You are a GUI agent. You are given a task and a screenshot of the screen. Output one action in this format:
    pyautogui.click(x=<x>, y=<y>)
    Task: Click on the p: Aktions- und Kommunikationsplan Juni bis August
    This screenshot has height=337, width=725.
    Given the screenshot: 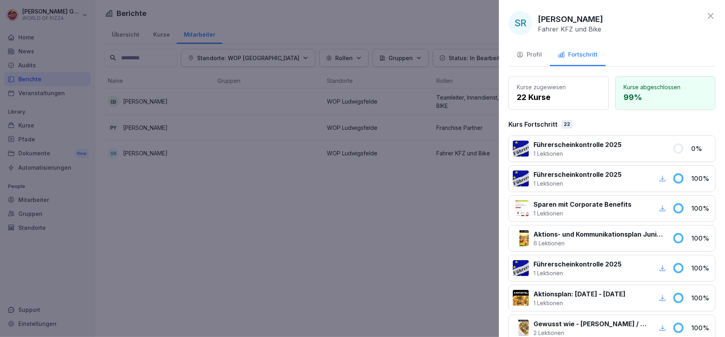 What is the action you would take?
    pyautogui.click(x=598, y=234)
    